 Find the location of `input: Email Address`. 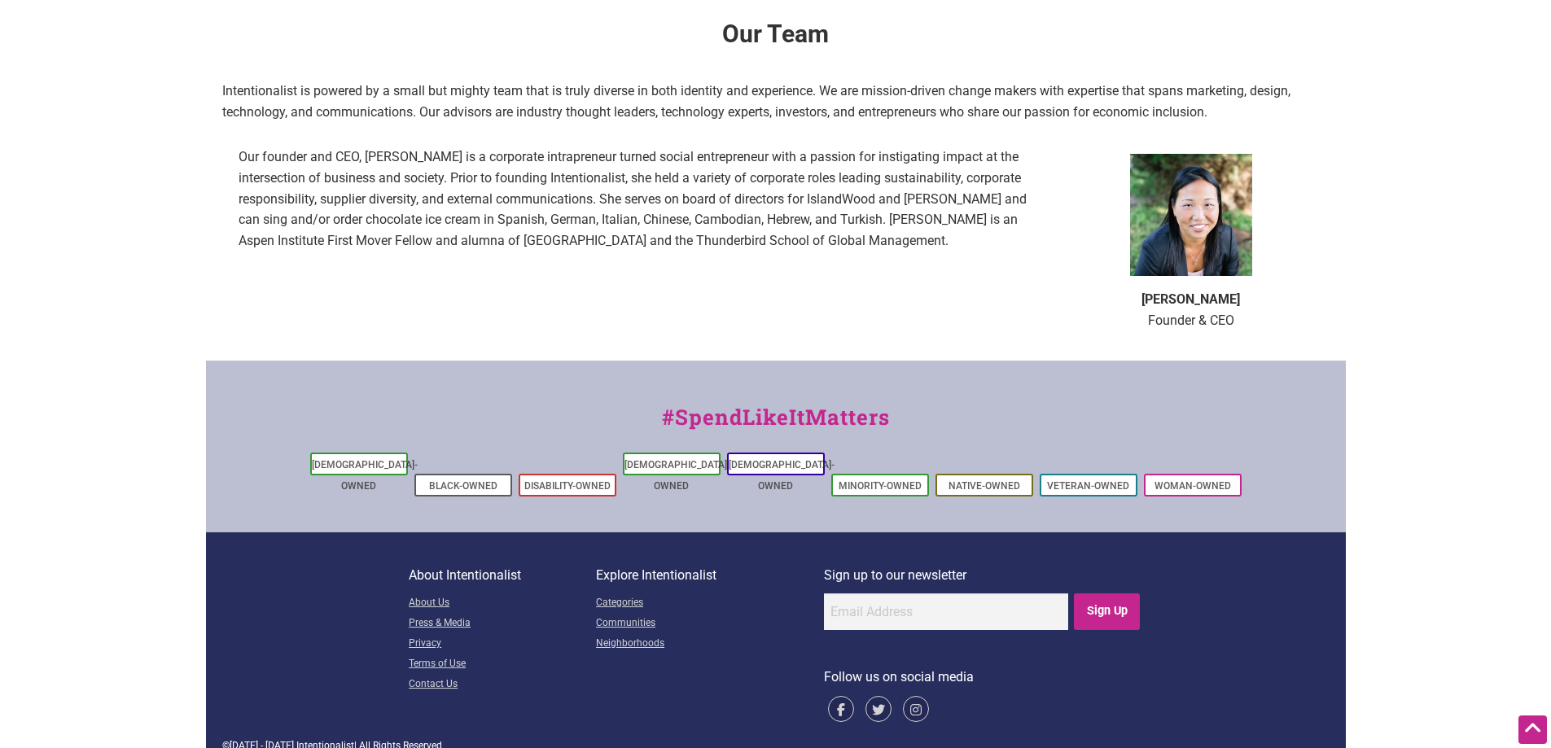

input: Email Address is located at coordinates (946, 612).